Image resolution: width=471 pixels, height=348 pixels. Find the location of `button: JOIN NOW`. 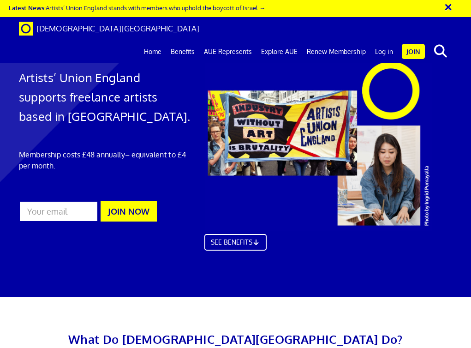

button: JOIN NOW is located at coordinates (129, 211).